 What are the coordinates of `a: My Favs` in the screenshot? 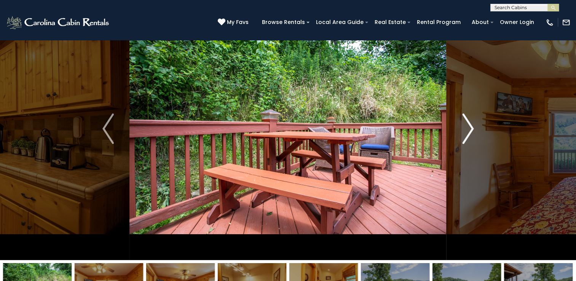 It's located at (234, 22).